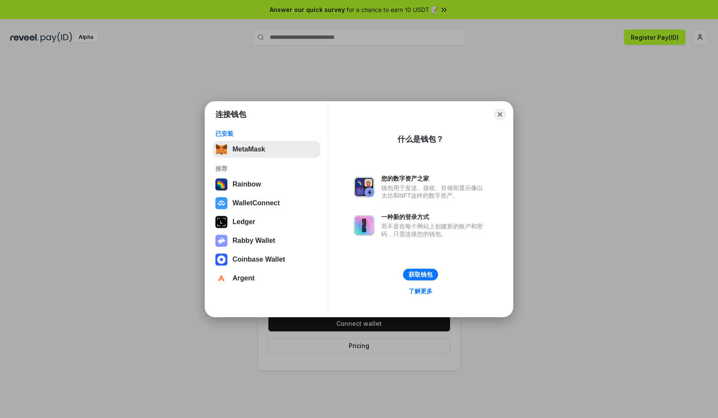 This screenshot has height=418, width=718. Describe the element at coordinates (500, 114) in the screenshot. I see `button: Close` at that location.